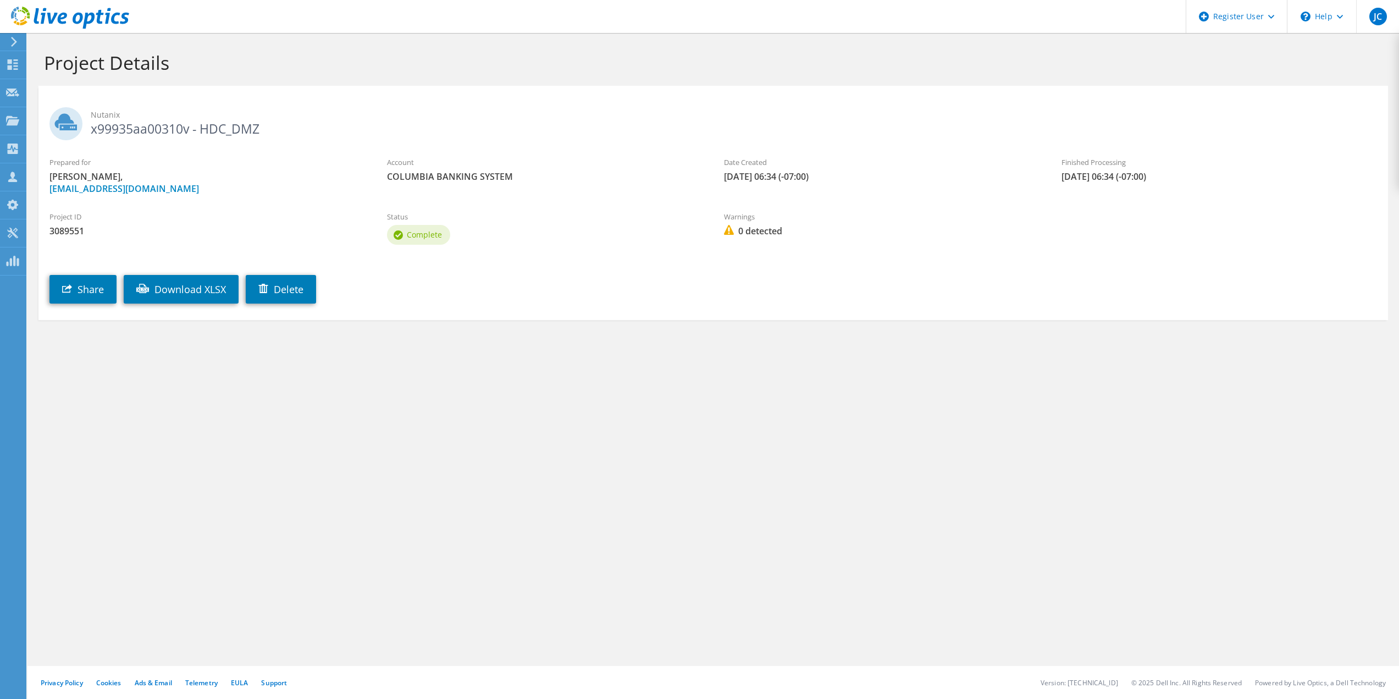  Describe the element at coordinates (274, 682) in the screenshot. I see `a: Support` at that location.